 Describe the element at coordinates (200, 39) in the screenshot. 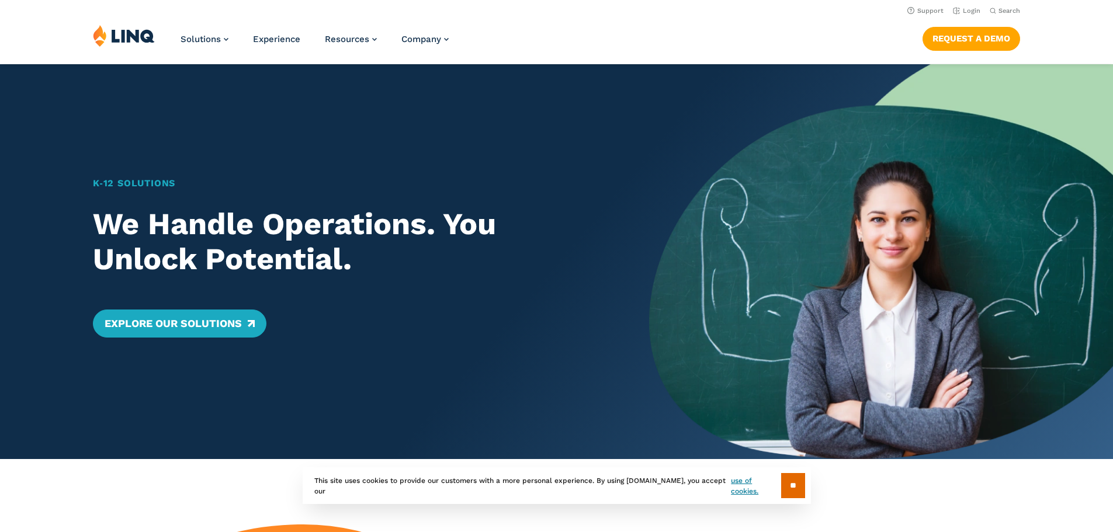

I see `span: Solutions` at that location.